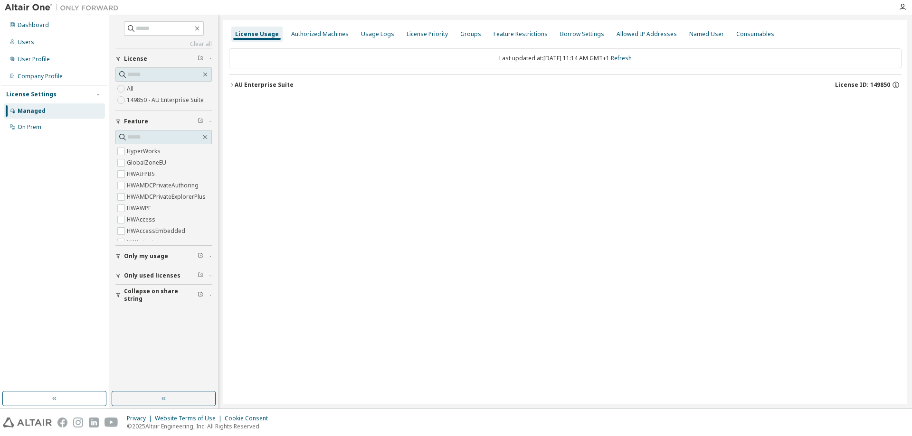  What do you see at coordinates (140, 208) in the screenshot?
I see `label: HWAWPF` at bounding box center [140, 208].